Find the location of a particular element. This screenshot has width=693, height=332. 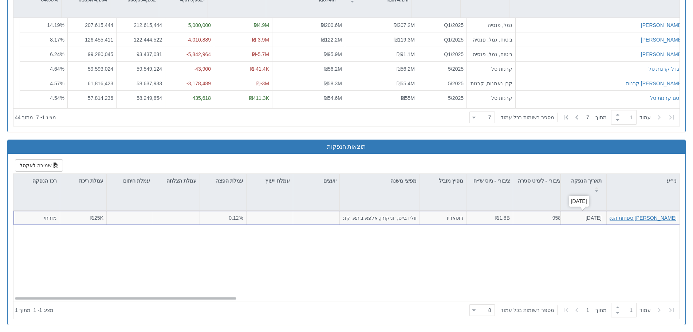

div: 93,437,081 is located at coordinates (141, 54).